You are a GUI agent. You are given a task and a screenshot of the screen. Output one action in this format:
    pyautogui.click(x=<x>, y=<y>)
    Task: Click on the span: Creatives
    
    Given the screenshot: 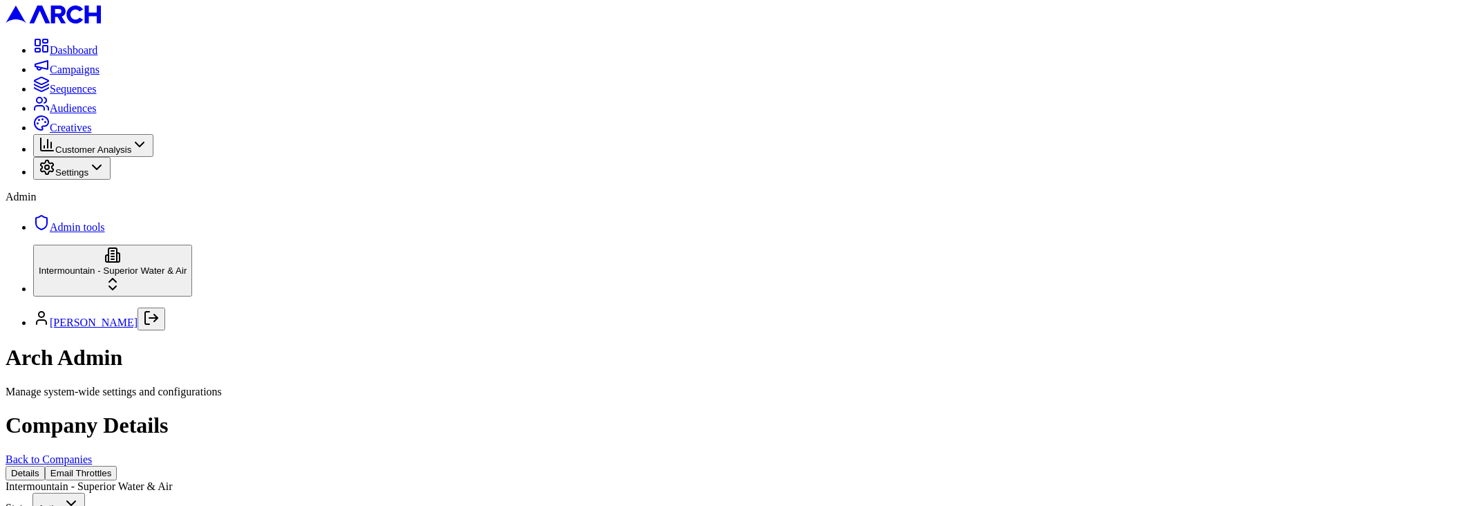 What is the action you would take?
    pyautogui.click(x=70, y=127)
    